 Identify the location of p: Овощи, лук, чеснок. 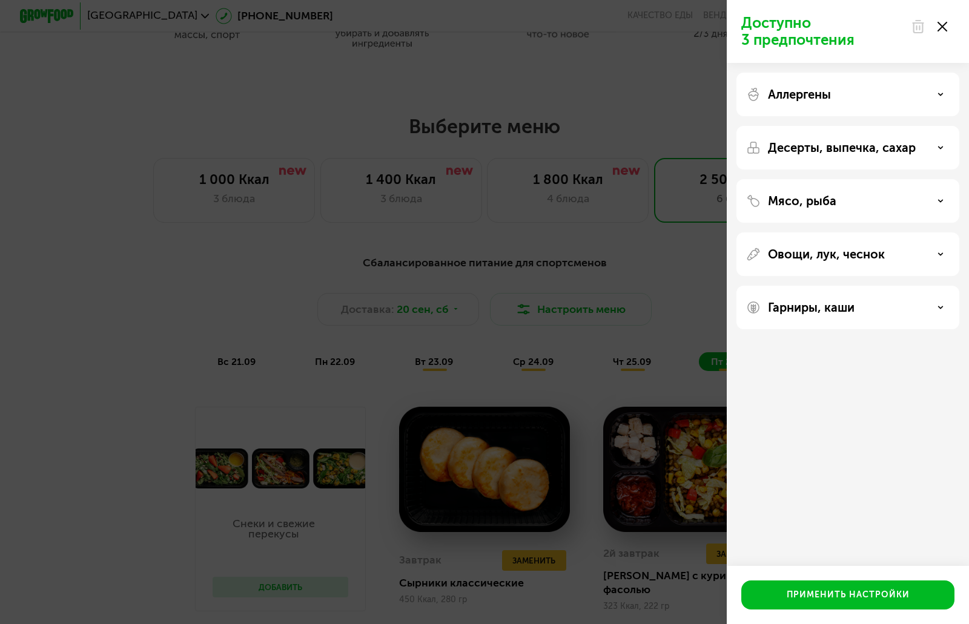
(826, 254).